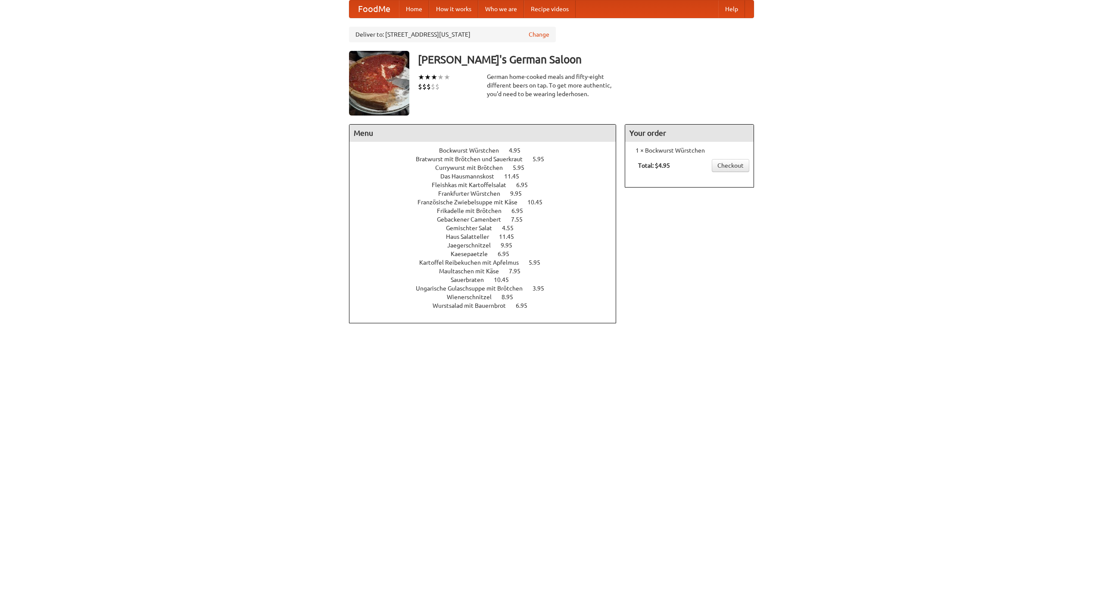 This screenshot has width=1103, height=610. What do you see at coordinates (414, 9) in the screenshot?
I see `a: Home` at bounding box center [414, 9].